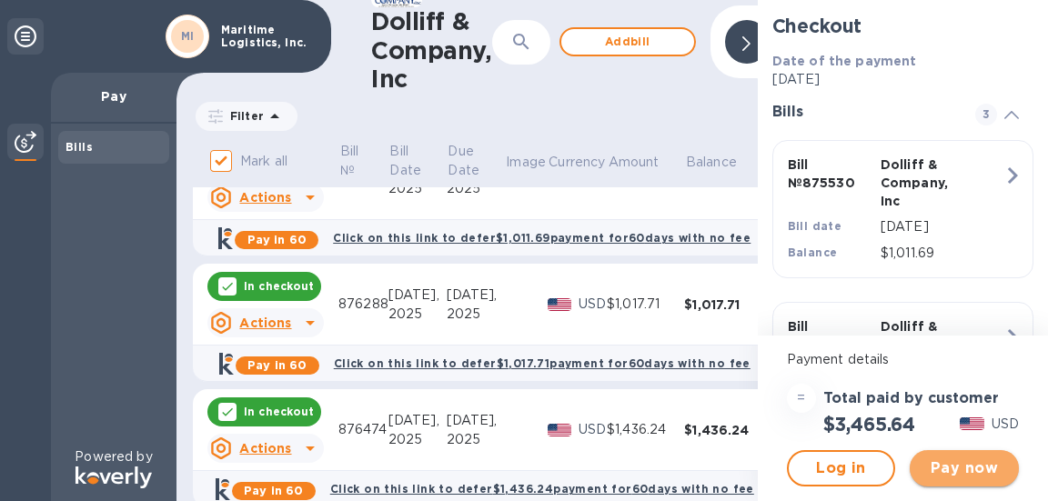  Describe the element at coordinates (902, 371) in the screenshot. I see `button: Bill №876288Dolliff & Company, Inc` at that location.